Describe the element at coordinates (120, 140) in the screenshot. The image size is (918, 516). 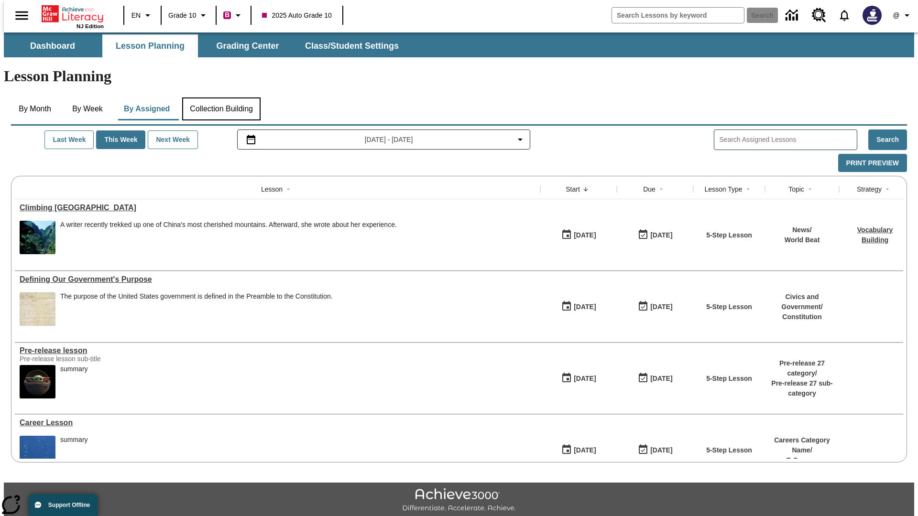
I see `button: This Week` at that location.